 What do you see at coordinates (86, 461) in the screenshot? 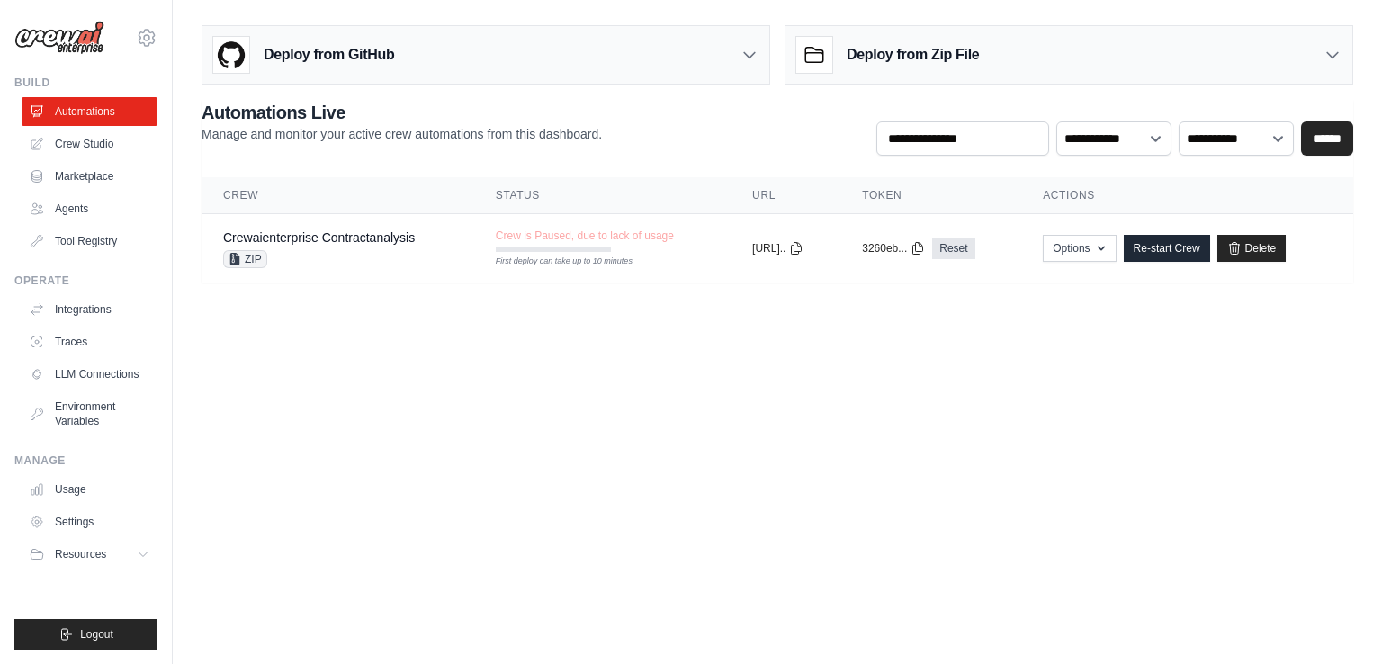
I see `div: Manage` at bounding box center [86, 461].